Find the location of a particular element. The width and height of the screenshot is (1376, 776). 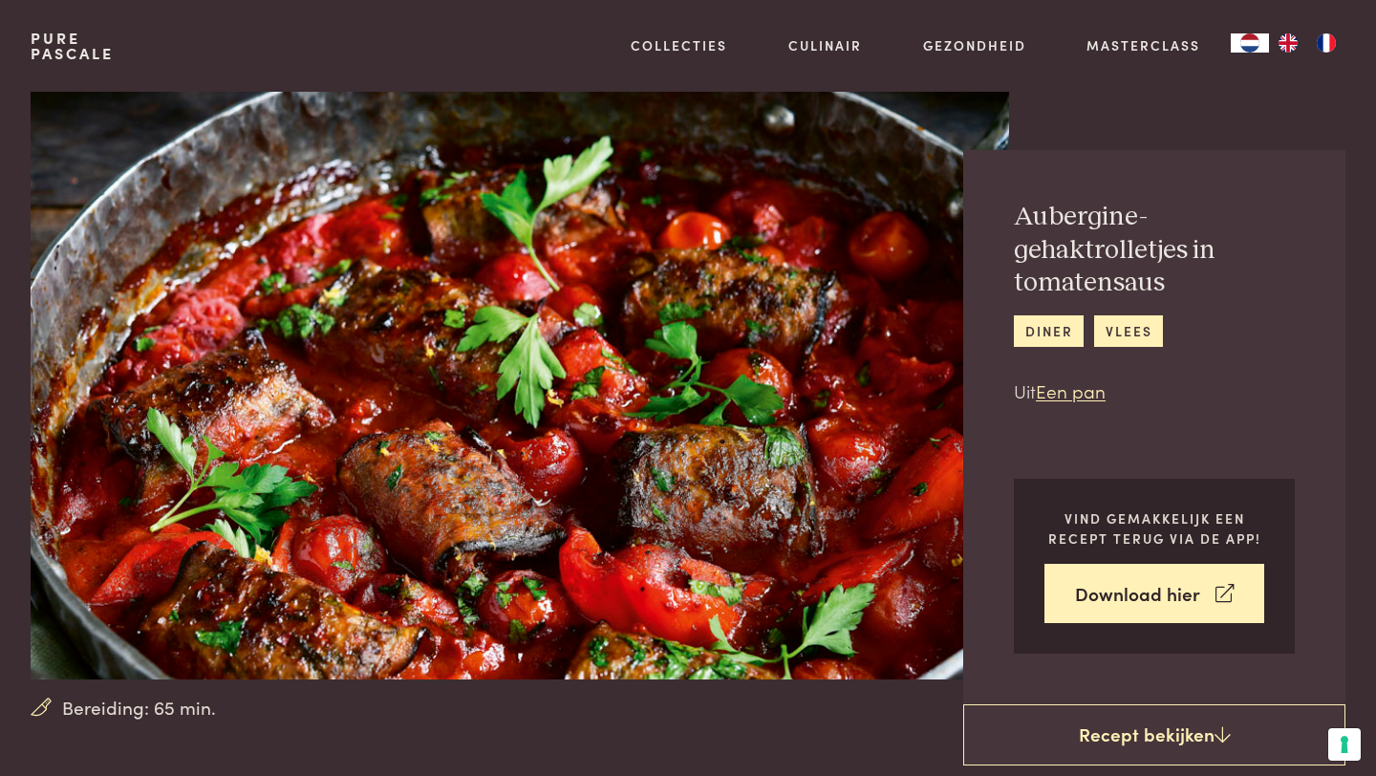

a: vlees is located at coordinates (1129, 331).